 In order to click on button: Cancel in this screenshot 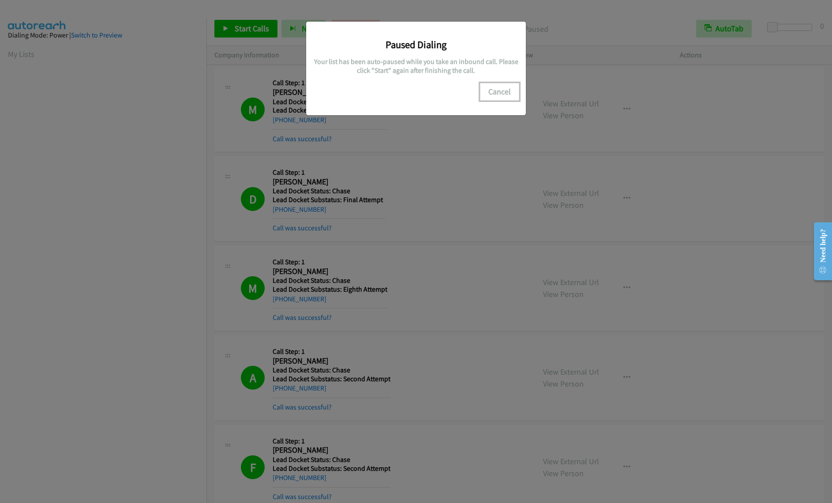, I will do `click(500, 92)`.